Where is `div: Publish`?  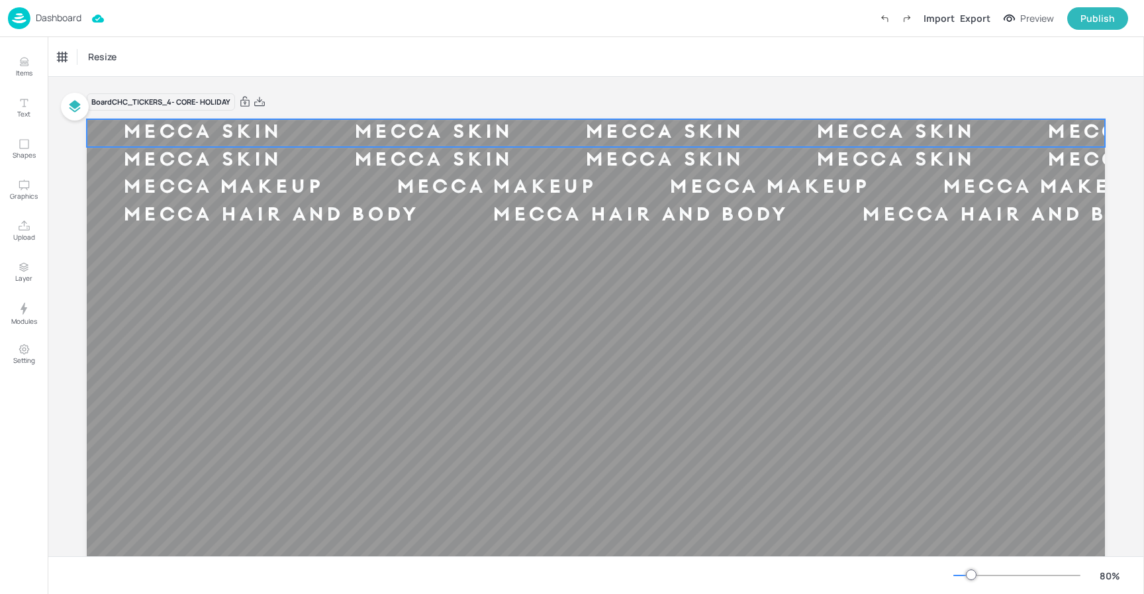 div: Publish is located at coordinates (1097, 19).